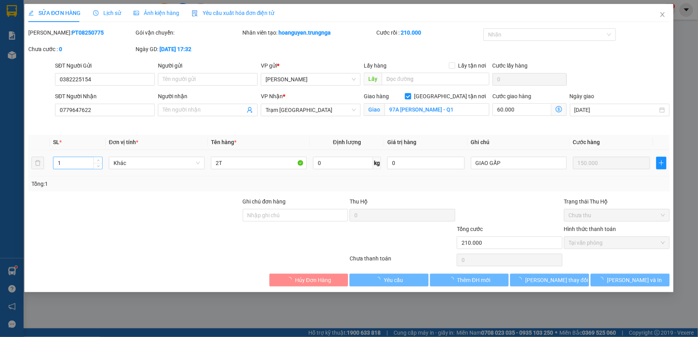  What do you see at coordinates (510, 66) in the screenshot?
I see `label: Cước lấy hàng` at bounding box center [510, 66].